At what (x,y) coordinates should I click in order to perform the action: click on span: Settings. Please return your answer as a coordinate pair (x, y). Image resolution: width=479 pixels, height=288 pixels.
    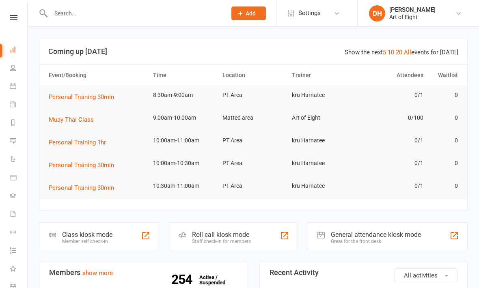
    Looking at the image, I should click on (309, 13).